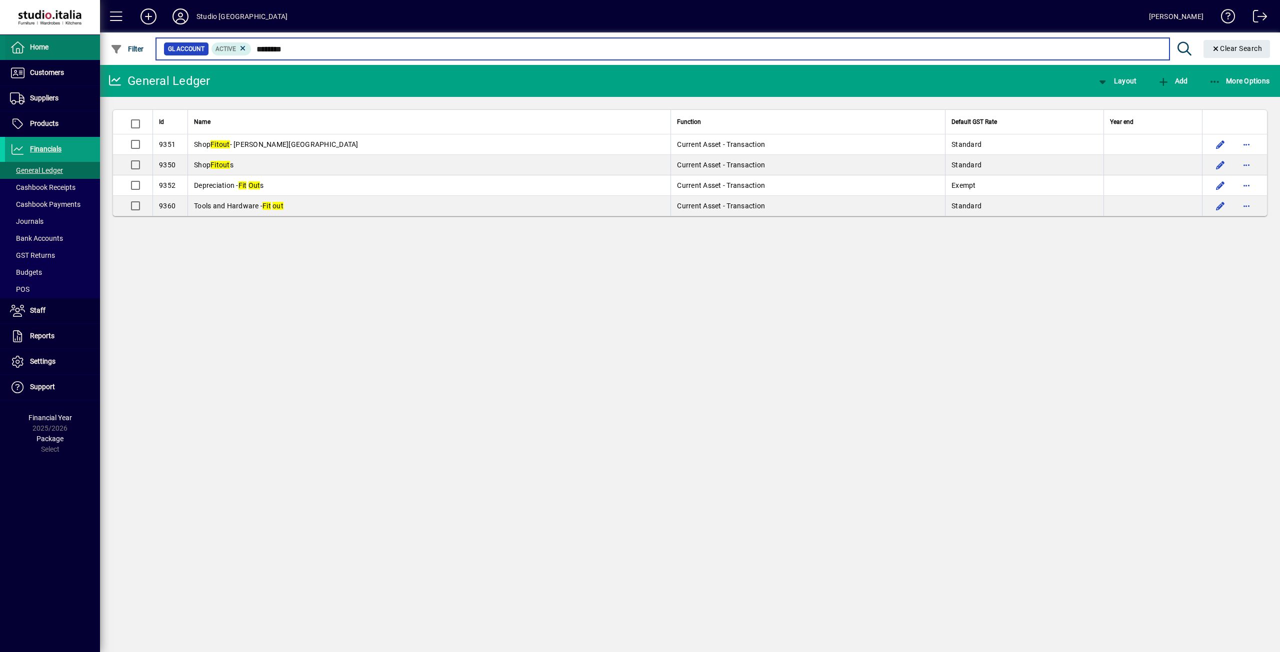 The image size is (1280, 652). What do you see at coordinates (167, 144) in the screenshot?
I see `span: 9351` at bounding box center [167, 144].